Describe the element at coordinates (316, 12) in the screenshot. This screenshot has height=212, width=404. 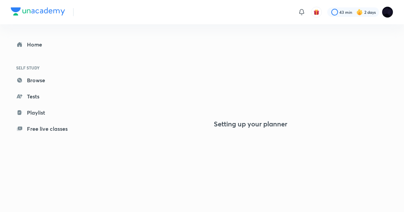
I see `button: avatar` at that location.